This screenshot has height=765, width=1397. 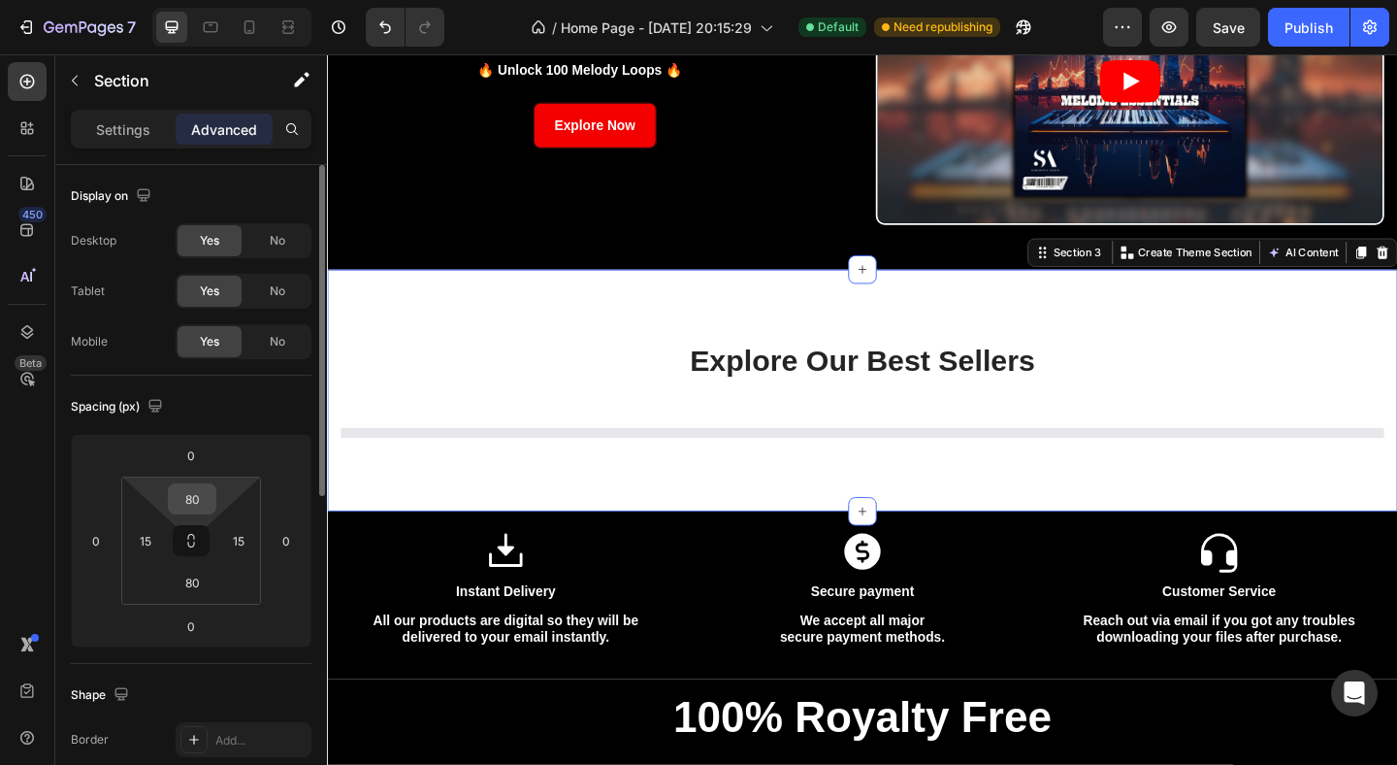 What do you see at coordinates (944, 215) in the screenshot?
I see `p: Create Theme Section` at bounding box center [944, 215].